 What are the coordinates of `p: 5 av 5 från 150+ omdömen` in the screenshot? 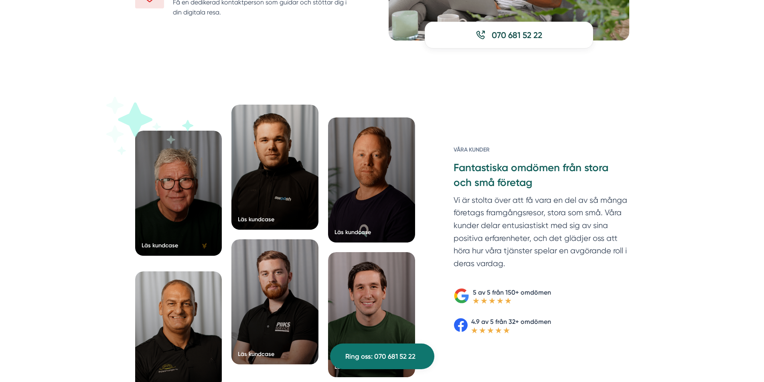 It's located at (512, 292).